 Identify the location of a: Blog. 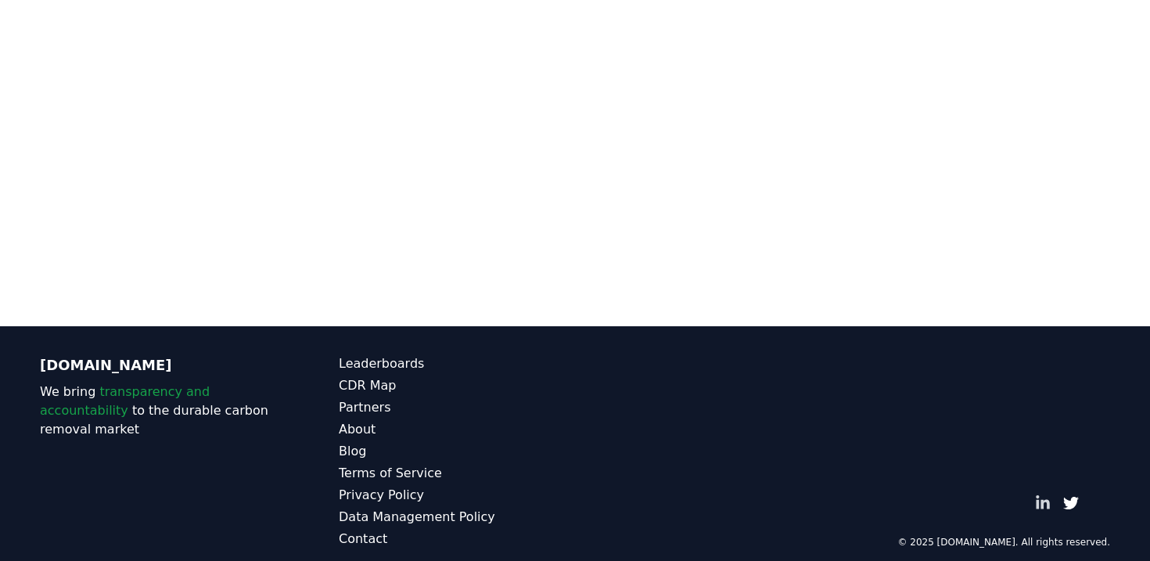
(457, 451).